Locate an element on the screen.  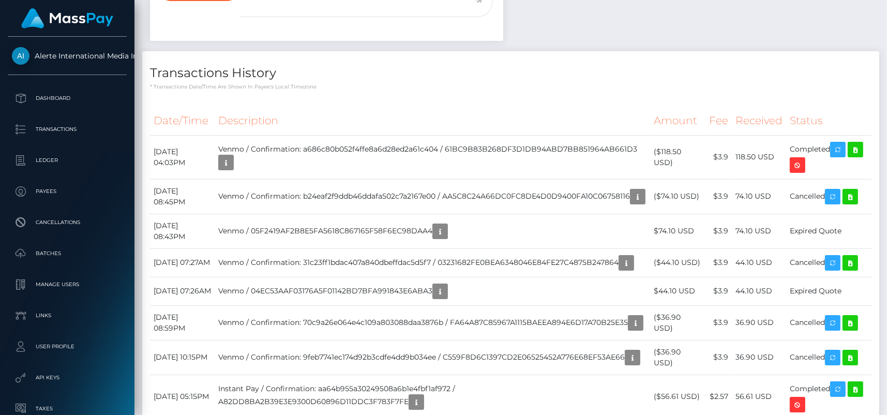
span: Alerte International Media Inc. is located at coordinates (67, 56).